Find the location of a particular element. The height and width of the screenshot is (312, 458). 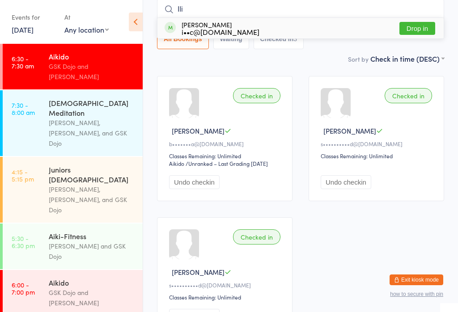

button: Drop in is located at coordinates (417, 28).